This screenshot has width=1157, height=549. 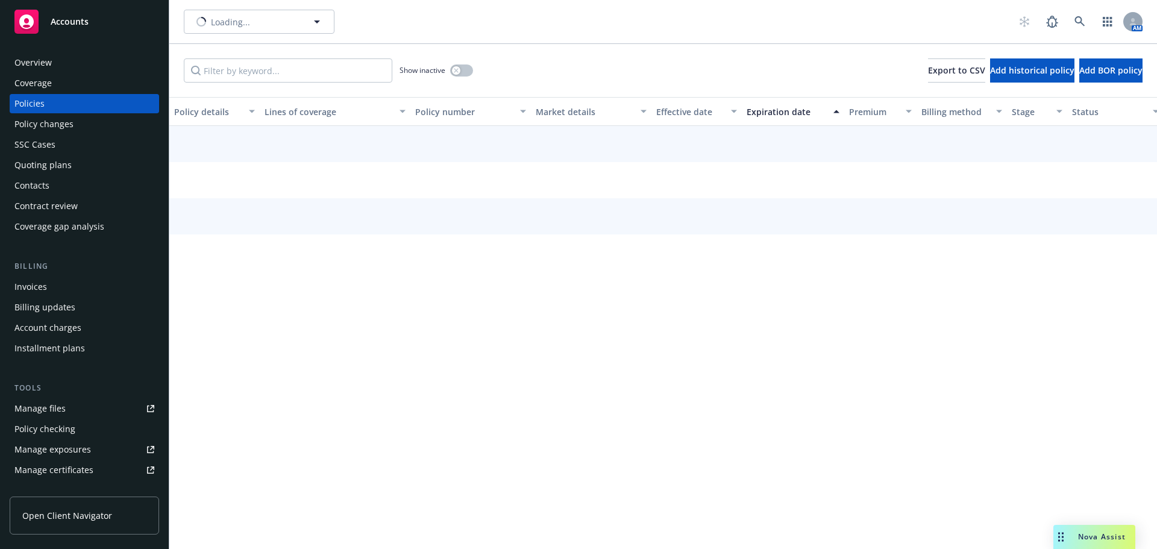 What do you see at coordinates (208, 111) in the screenshot?
I see `div: Policy details` at bounding box center [208, 111].